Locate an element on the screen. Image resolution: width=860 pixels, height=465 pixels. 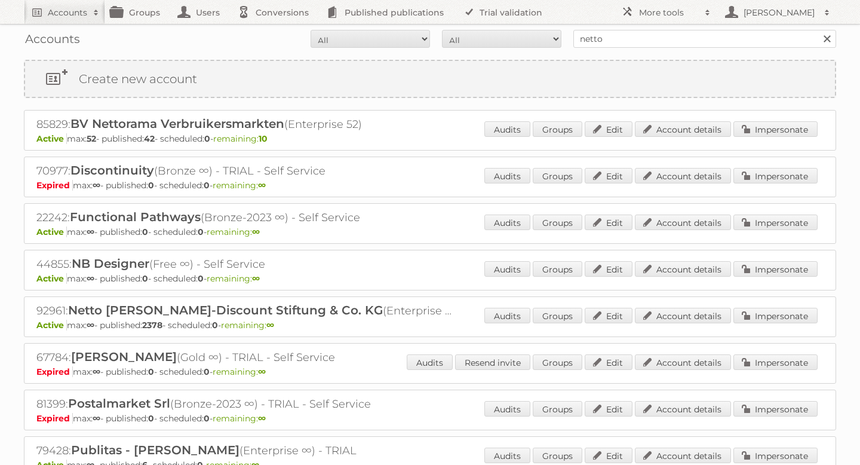
h2: Accounts is located at coordinates (67, 13).